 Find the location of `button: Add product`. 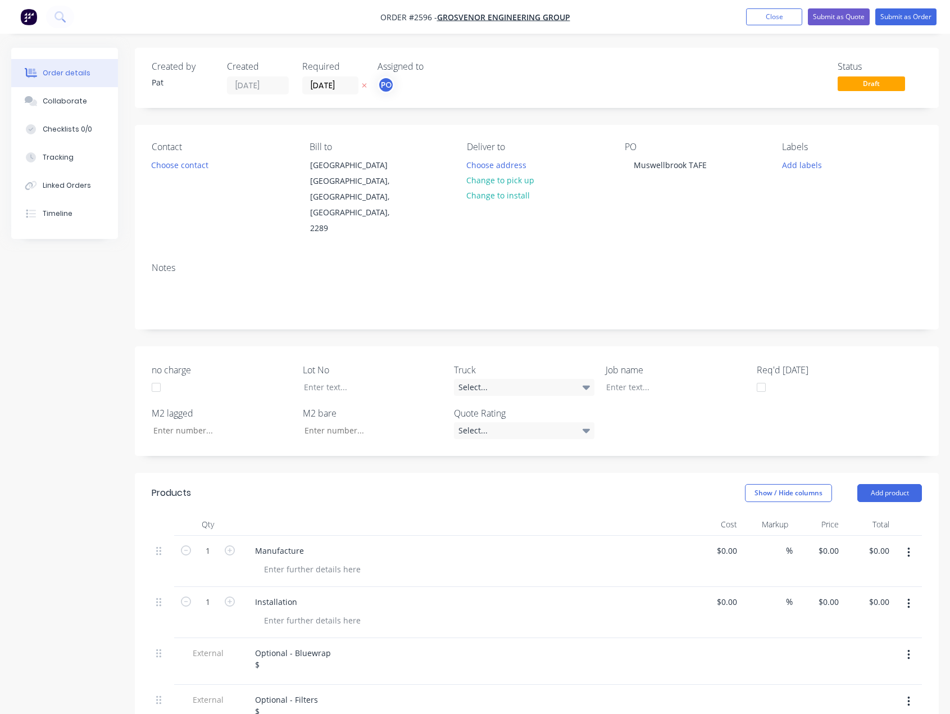

button: Add product is located at coordinates (890, 493).